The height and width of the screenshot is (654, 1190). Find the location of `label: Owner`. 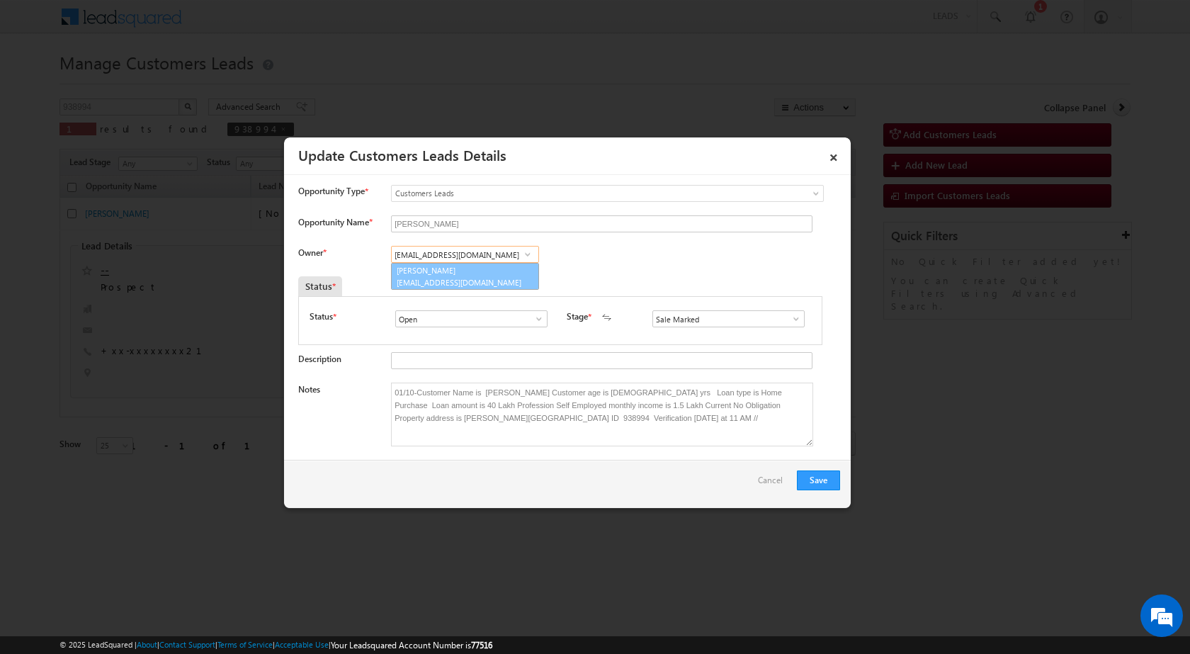

label: Owner is located at coordinates (312, 252).